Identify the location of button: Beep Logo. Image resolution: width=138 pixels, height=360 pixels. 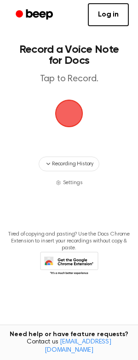
(69, 113).